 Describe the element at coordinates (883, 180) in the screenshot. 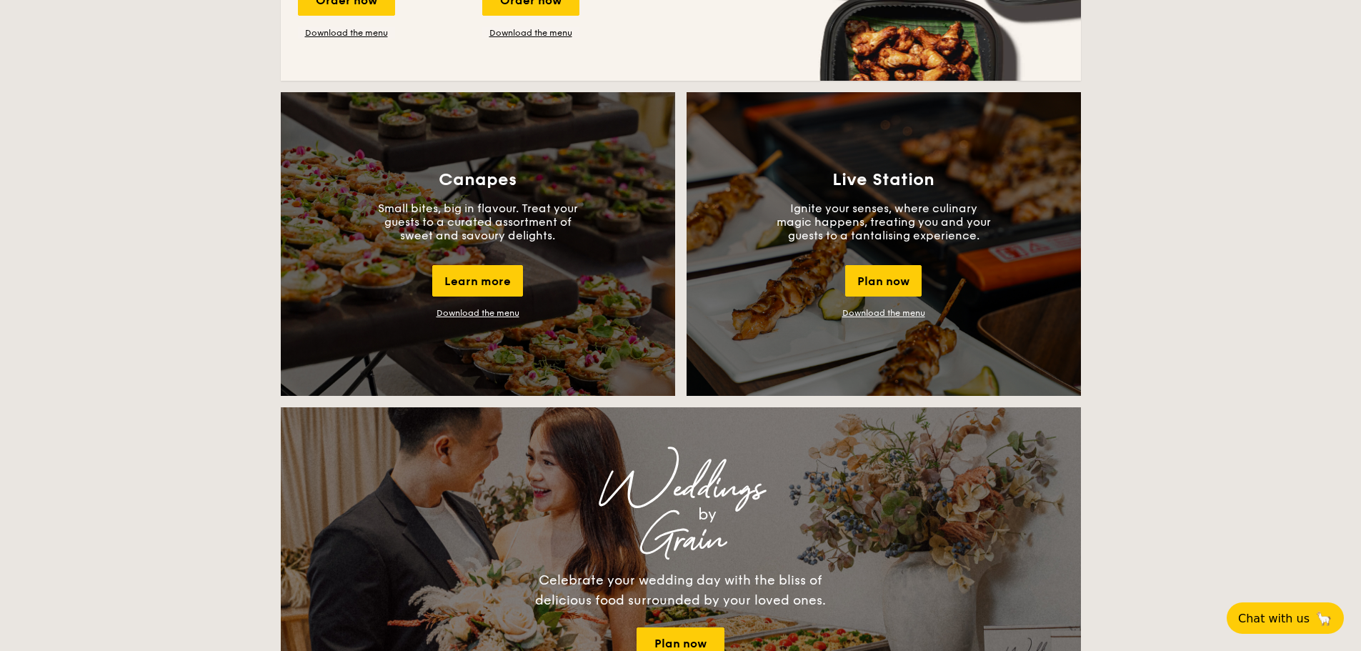

I see `h3: Live Station` at that location.